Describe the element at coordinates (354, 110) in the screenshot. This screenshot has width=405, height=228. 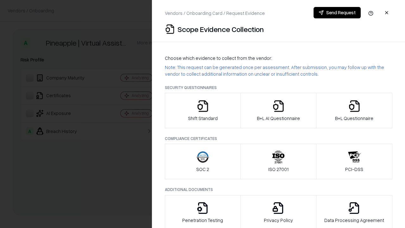
I see `button: B+L Questionnaire` at that location.